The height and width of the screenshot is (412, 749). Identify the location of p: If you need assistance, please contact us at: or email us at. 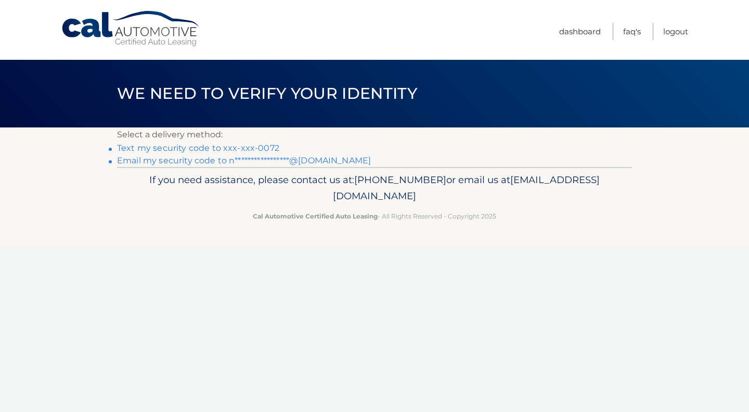
(374, 188).